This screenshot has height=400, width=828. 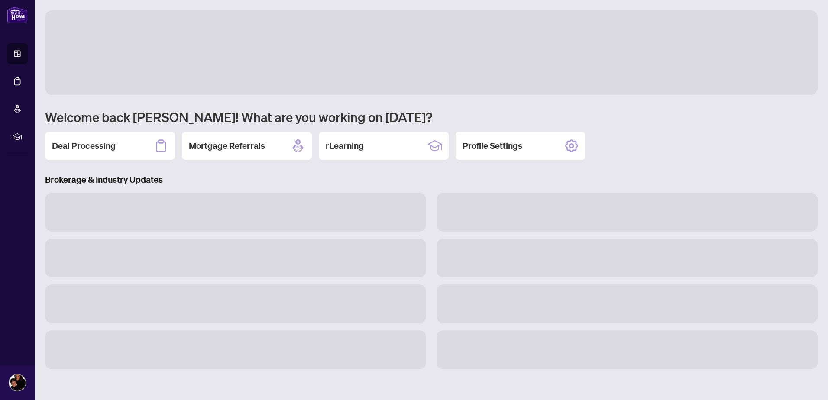 What do you see at coordinates (84, 146) in the screenshot?
I see `h2: Deal Processing` at bounding box center [84, 146].